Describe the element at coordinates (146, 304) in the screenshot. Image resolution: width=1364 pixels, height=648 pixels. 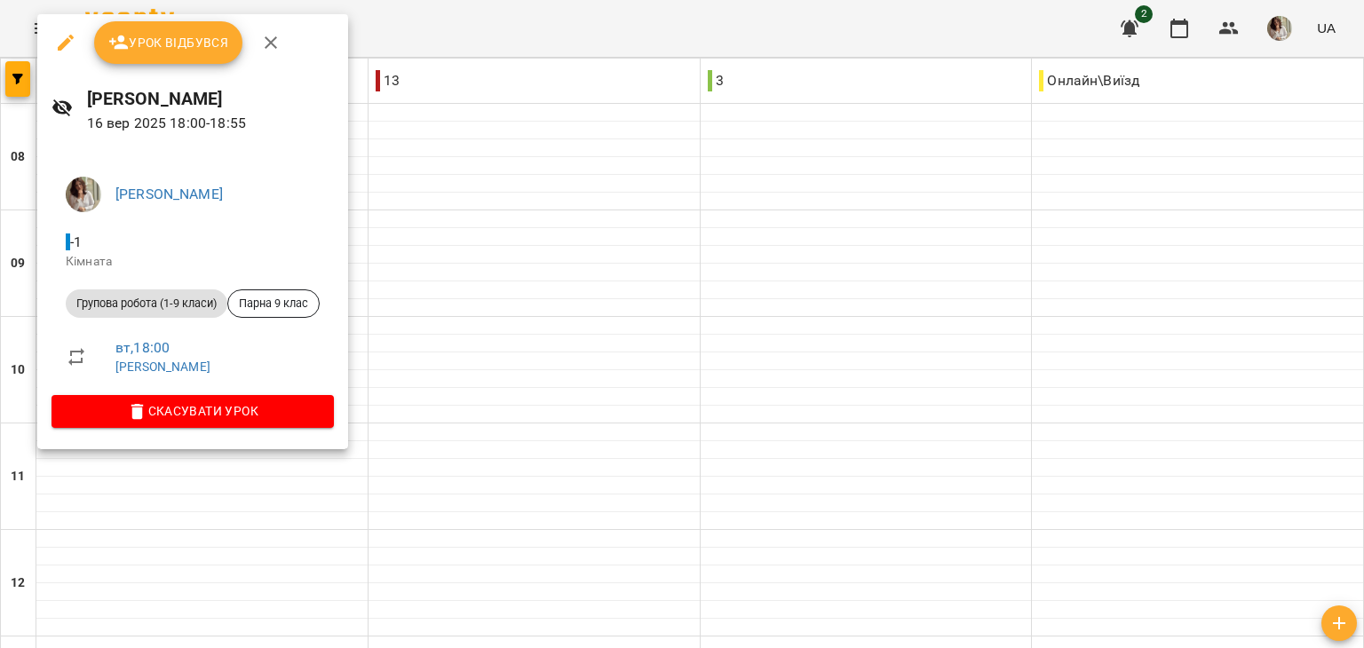
I see `span: Групова робота (1-9 класи)` at that location.